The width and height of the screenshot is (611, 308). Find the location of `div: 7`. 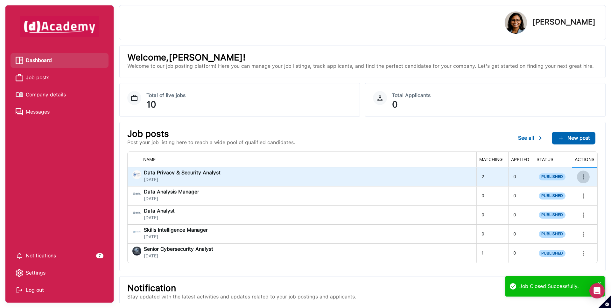

div: 7 is located at coordinates (100, 256).